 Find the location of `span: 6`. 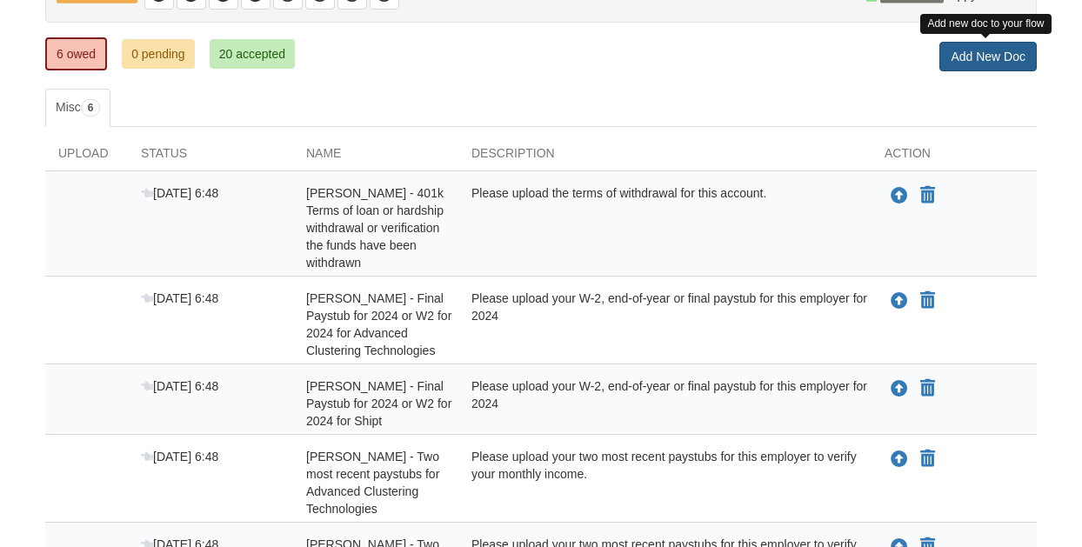

span: 6 is located at coordinates (90, 108).